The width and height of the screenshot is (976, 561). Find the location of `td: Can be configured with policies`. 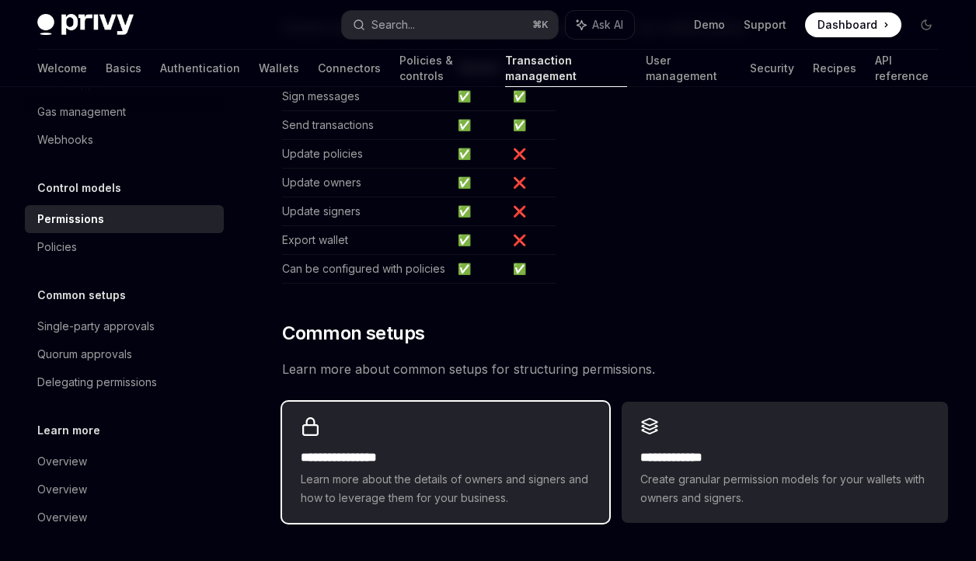

td: Can be configured with policies is located at coordinates (367, 269).